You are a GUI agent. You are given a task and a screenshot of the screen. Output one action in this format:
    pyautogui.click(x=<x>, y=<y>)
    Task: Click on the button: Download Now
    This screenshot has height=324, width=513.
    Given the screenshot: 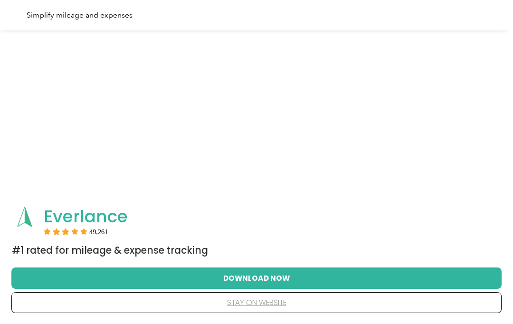 What is the action you would take?
    pyautogui.click(x=256, y=278)
    